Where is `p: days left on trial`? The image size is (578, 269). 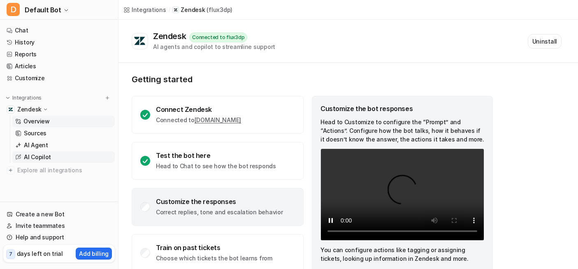
p: days left on trial is located at coordinates (40, 253).